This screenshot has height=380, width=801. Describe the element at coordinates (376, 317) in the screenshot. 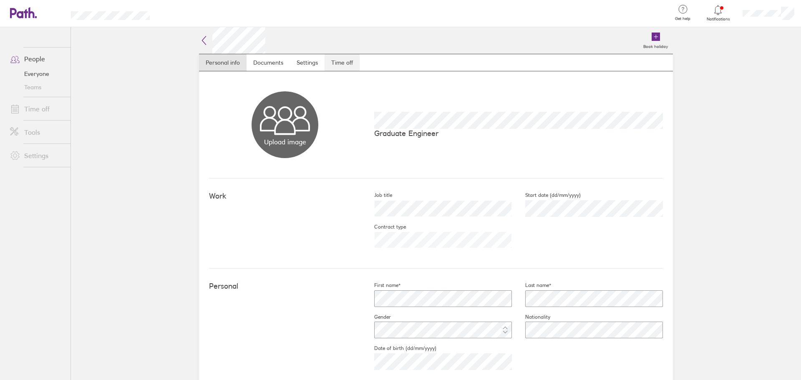

I see `label: Gender` at that location.